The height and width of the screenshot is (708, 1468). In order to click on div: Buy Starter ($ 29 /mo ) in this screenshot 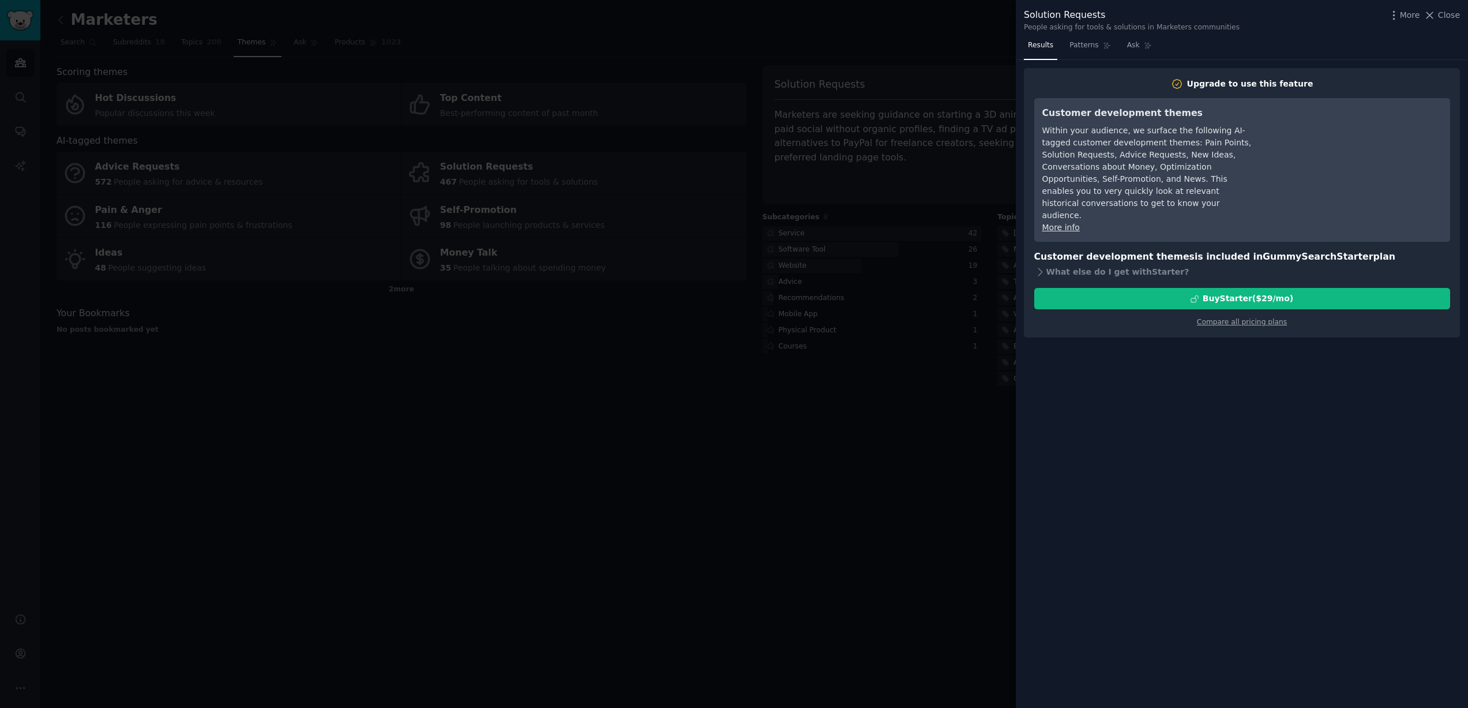, I will do `click(1248, 298)`.